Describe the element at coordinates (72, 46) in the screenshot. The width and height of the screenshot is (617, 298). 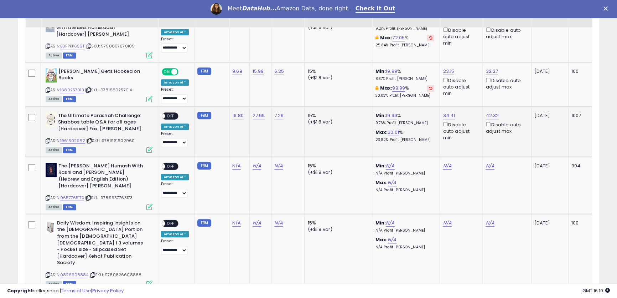
I see `a: B0FPKK6S6T` at that location.